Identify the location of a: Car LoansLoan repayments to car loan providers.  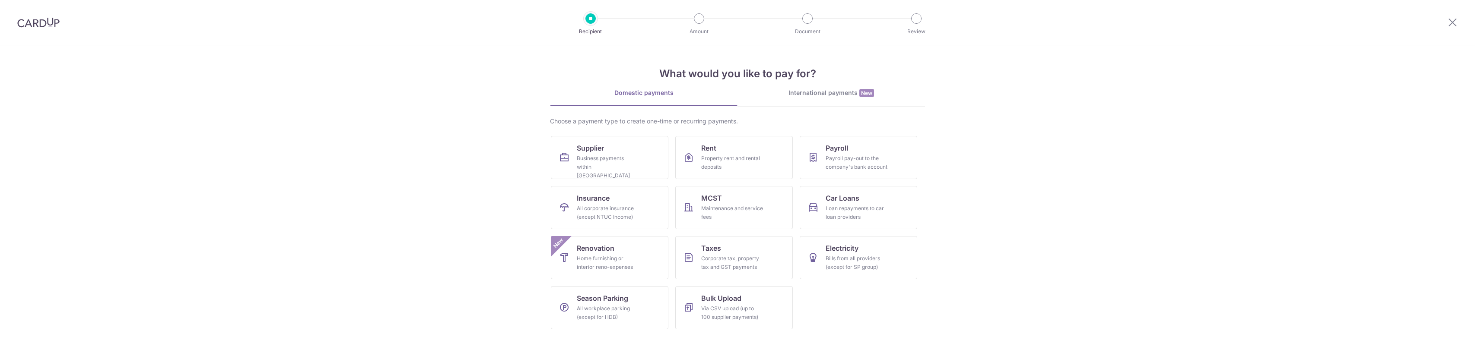
(858, 208).